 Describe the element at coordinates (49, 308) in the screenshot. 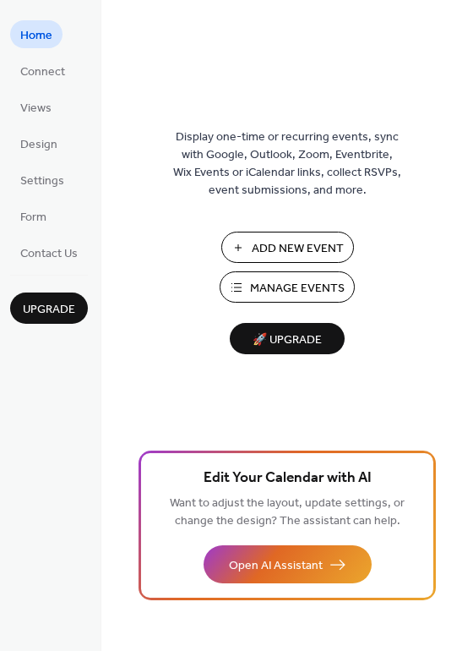

I see `button: Upgrade` at that location.